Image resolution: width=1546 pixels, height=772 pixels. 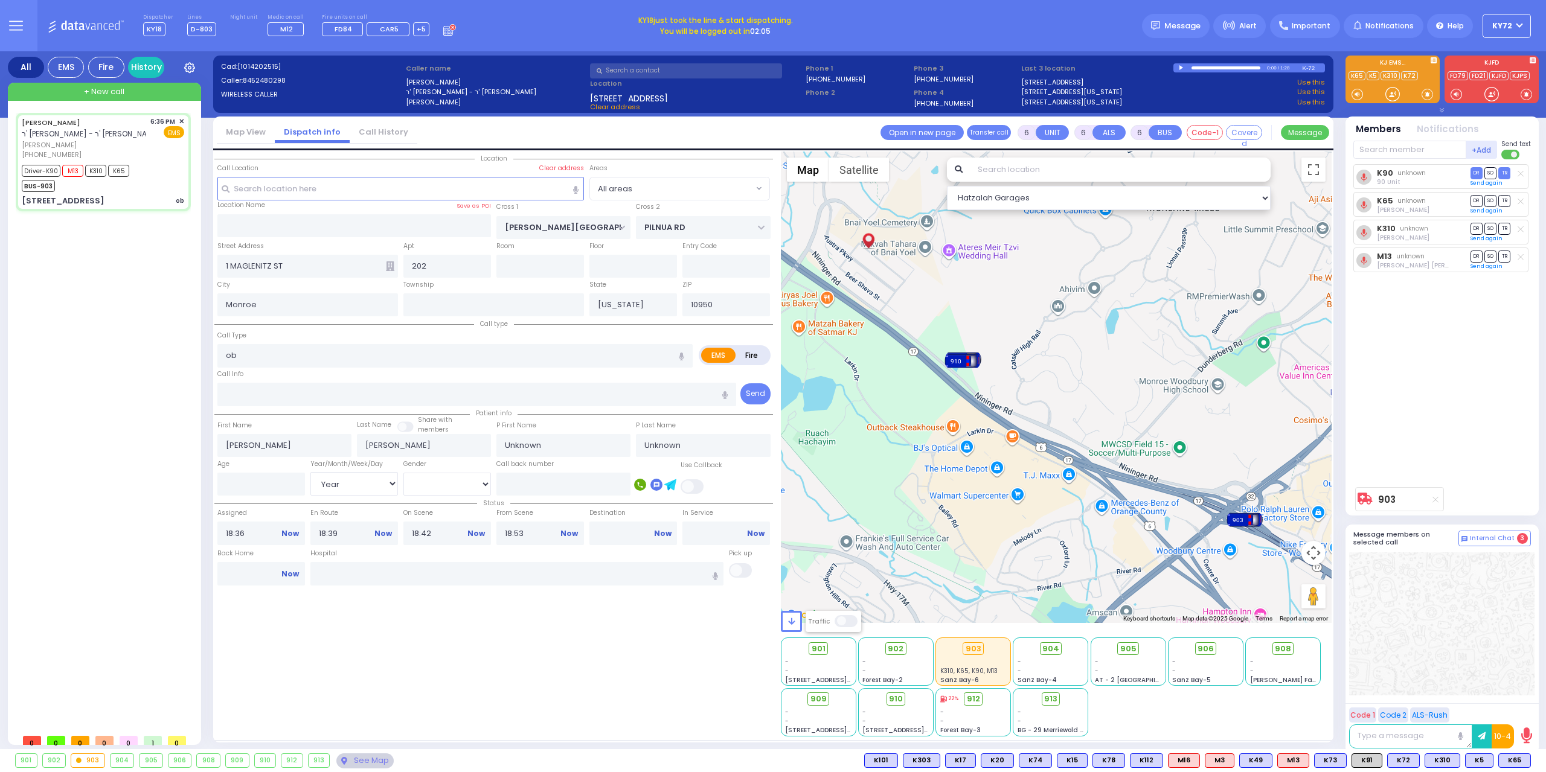 I want to click on span: K310, so click(x=95, y=171).